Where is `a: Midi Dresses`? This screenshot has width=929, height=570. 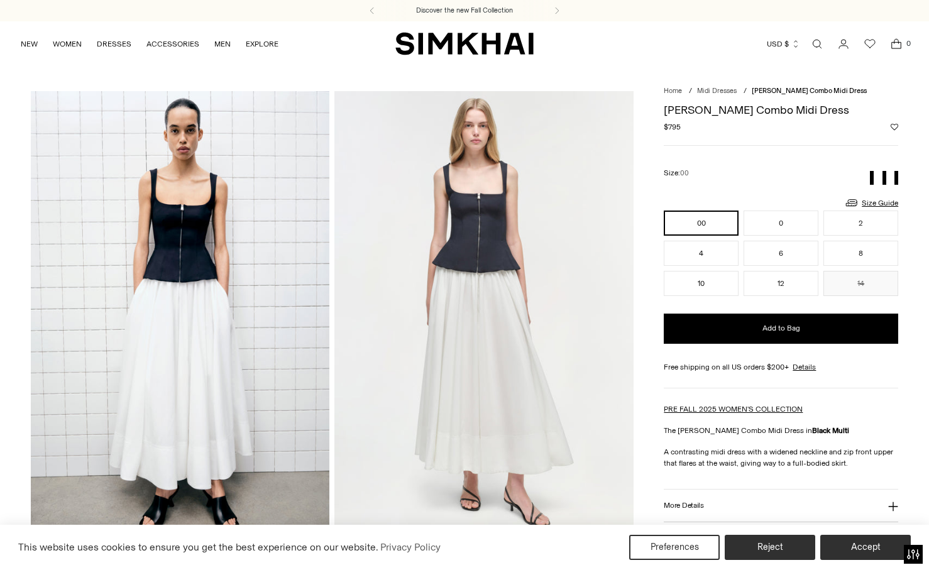
a: Midi Dresses is located at coordinates (716, 90).